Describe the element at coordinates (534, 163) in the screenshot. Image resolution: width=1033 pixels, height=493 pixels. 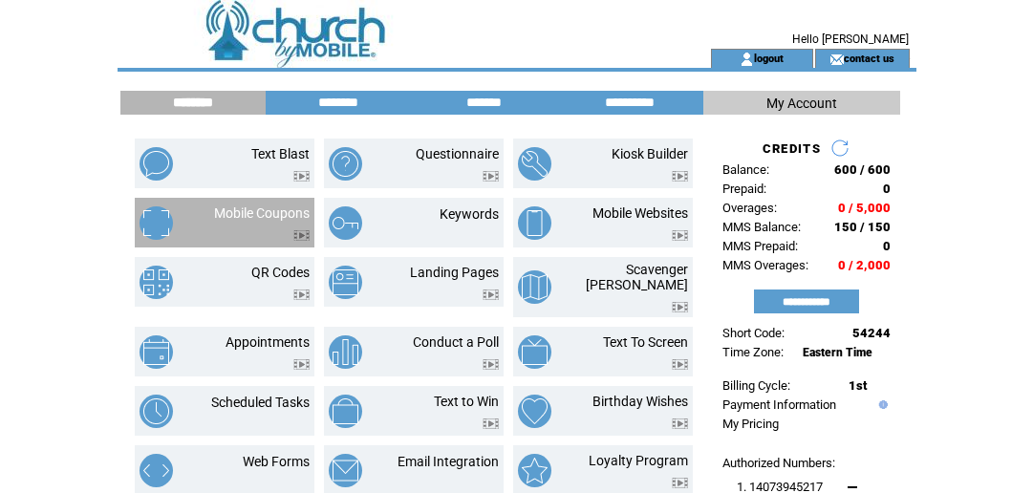
I see `img: kiosk-builder.png` at that location.